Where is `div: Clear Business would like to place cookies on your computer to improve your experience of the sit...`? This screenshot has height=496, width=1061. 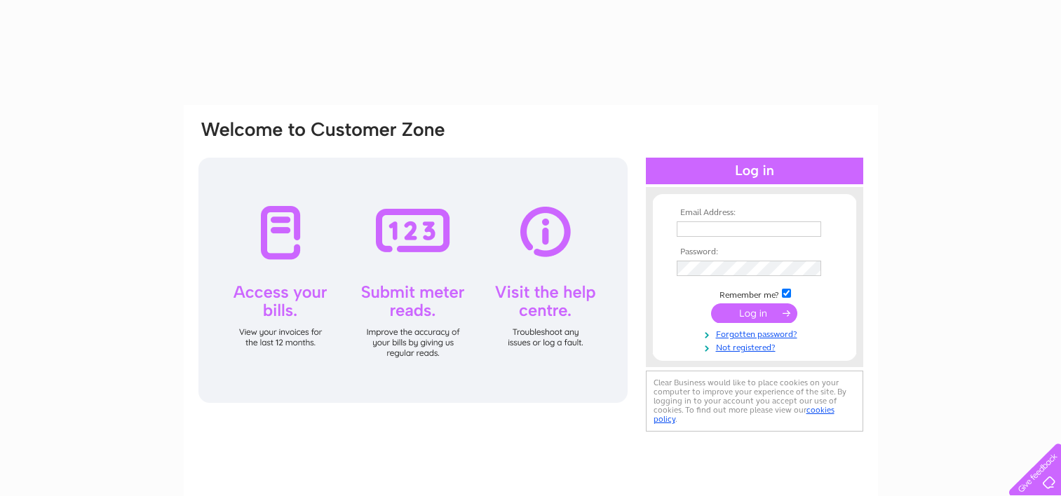
div: Clear Business would like to place cookies on your computer to improve your experience of the sit... is located at coordinates (755, 401).